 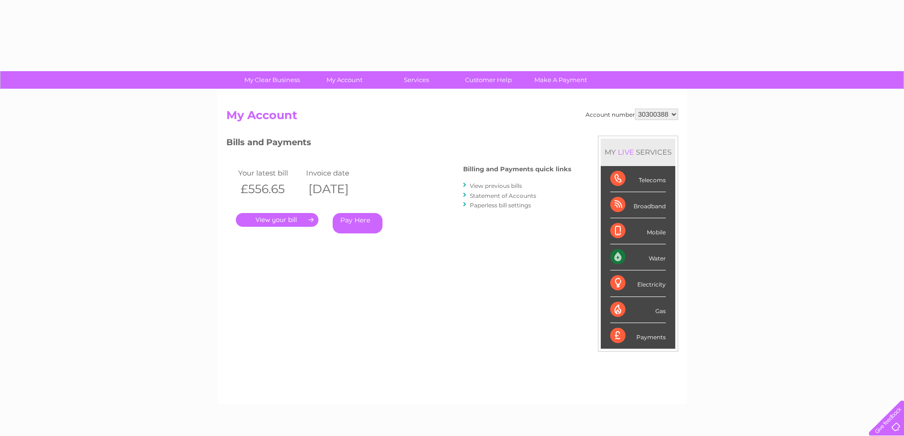 What do you see at coordinates (517, 169) in the screenshot?
I see `h4: Billing and Payments quick links` at bounding box center [517, 169].